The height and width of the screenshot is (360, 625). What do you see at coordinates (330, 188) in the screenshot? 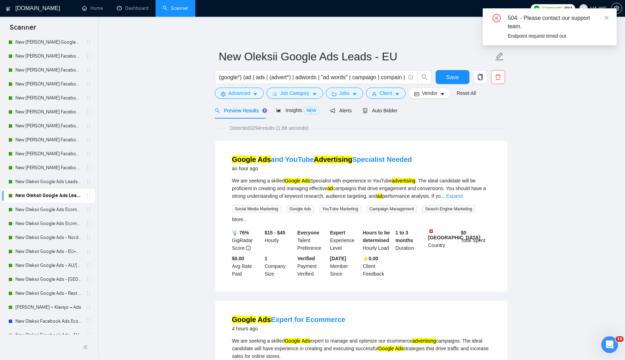
I see `mark: ad` at bounding box center [330, 188].